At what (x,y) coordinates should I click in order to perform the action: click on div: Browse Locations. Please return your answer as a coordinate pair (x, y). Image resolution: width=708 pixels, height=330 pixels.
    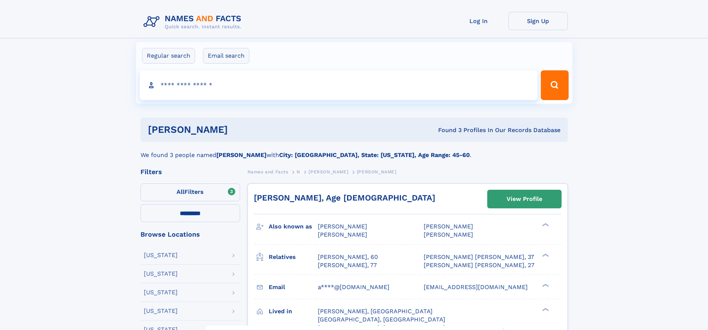
    Looking at the image, I should click on (190, 234).